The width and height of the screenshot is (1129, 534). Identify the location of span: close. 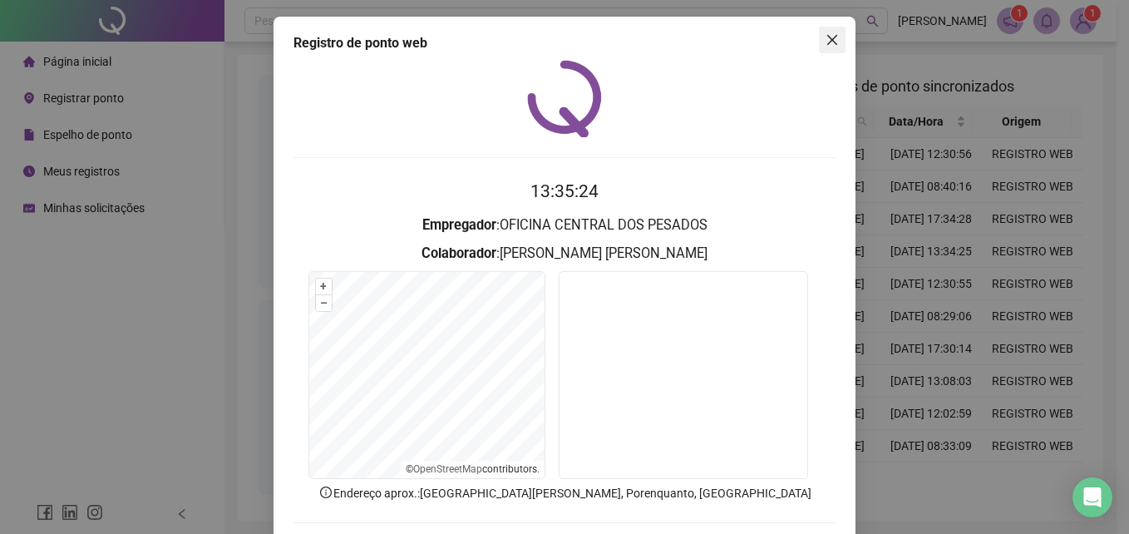
(832, 40).